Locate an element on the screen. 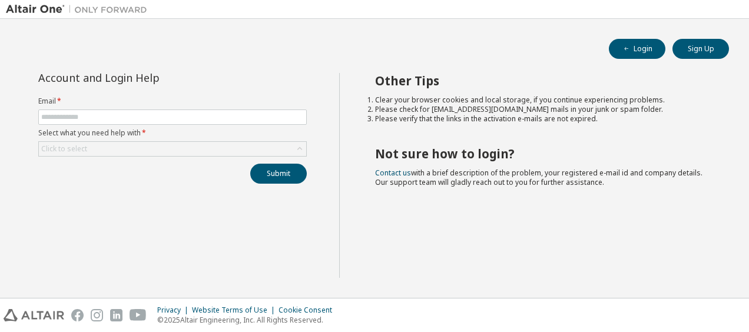  button: Sign Up is located at coordinates (701, 49).